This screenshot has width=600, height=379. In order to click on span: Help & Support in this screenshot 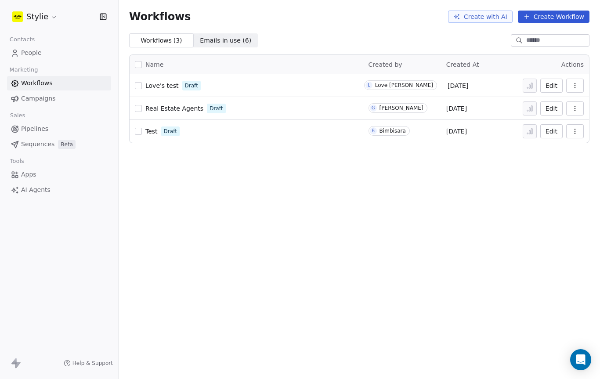, I will do `click(93, 363)`.